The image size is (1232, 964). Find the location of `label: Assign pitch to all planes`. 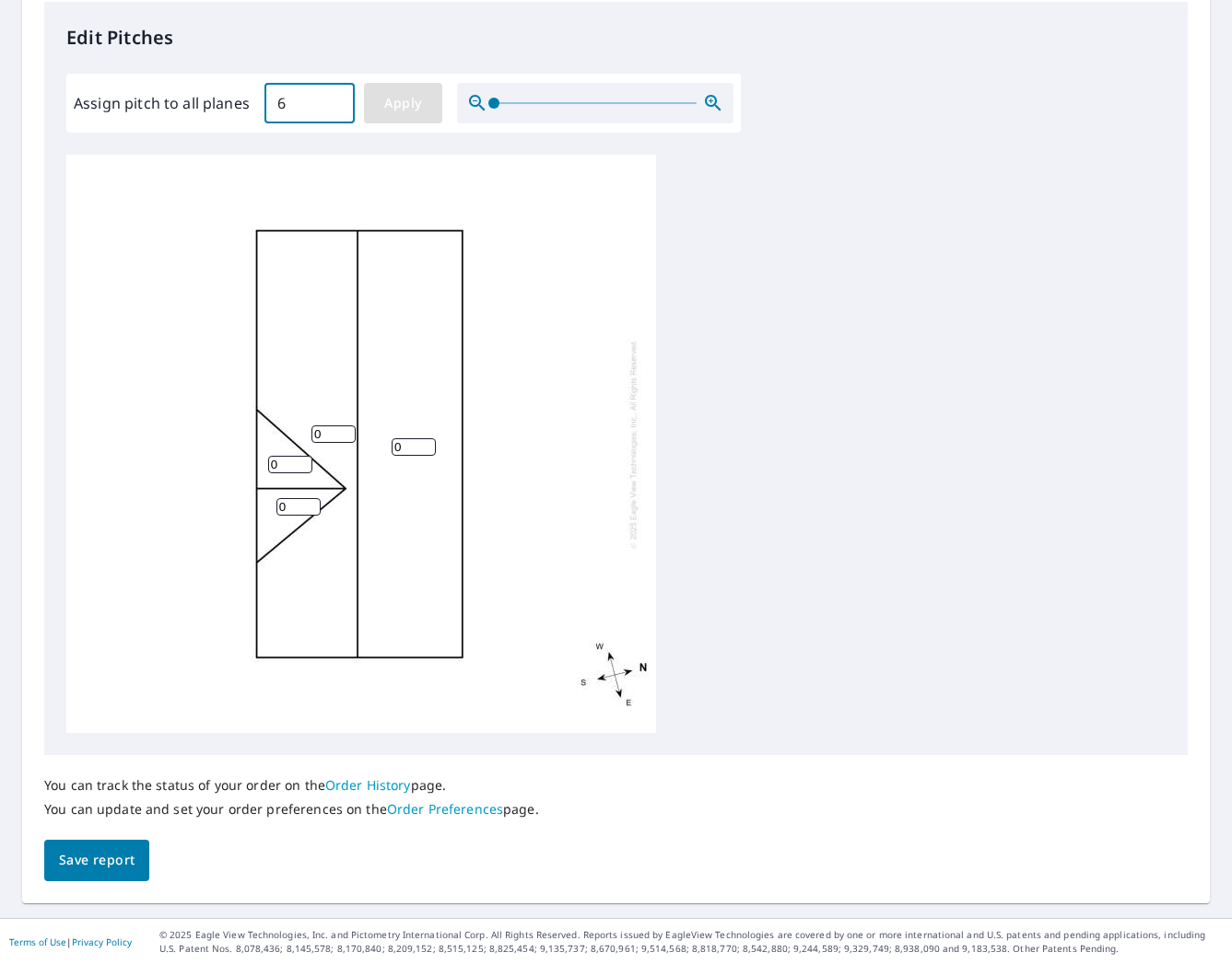

label: Assign pitch to all planes is located at coordinates (162, 103).